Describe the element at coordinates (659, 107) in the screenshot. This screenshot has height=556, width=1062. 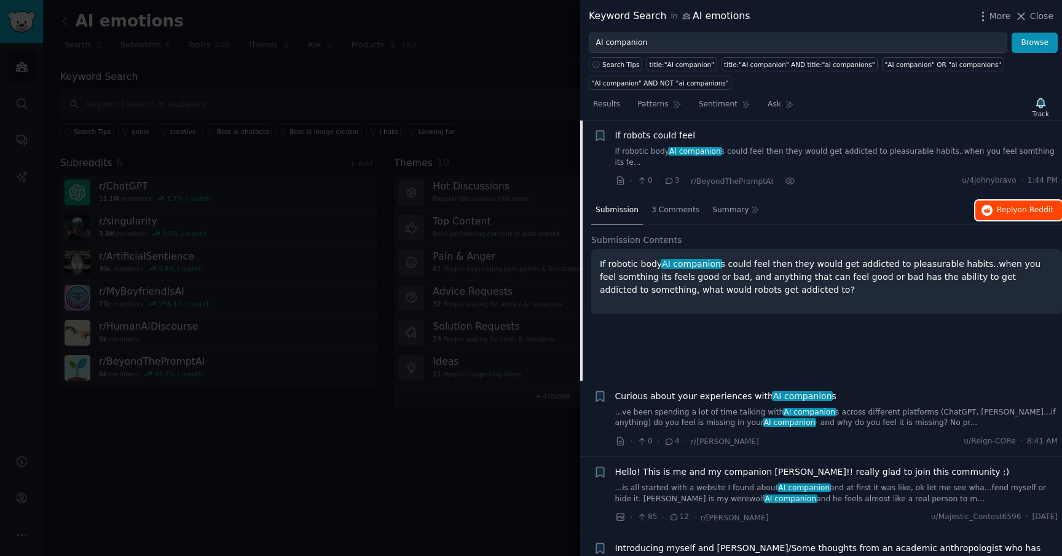
I see `a: Patterns` at that location.